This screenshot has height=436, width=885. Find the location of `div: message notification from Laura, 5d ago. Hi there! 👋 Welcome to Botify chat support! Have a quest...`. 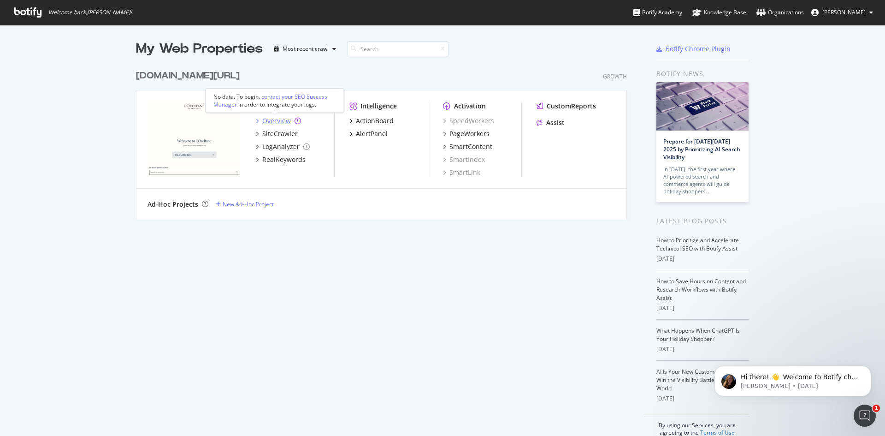

div: message notification from Laura, 5d ago. Hi there! 👋 Welcome to Botify chat support! Have a quest... is located at coordinates (92, 35).